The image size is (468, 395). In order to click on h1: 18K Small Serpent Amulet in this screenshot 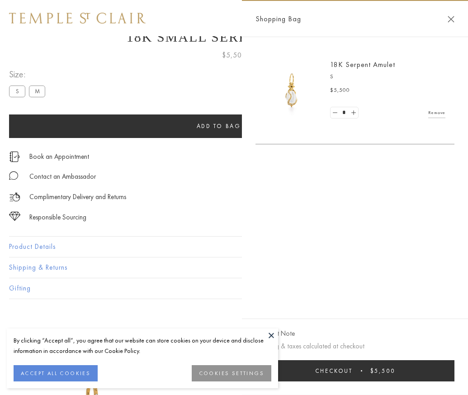, I will do `click(234, 37)`.